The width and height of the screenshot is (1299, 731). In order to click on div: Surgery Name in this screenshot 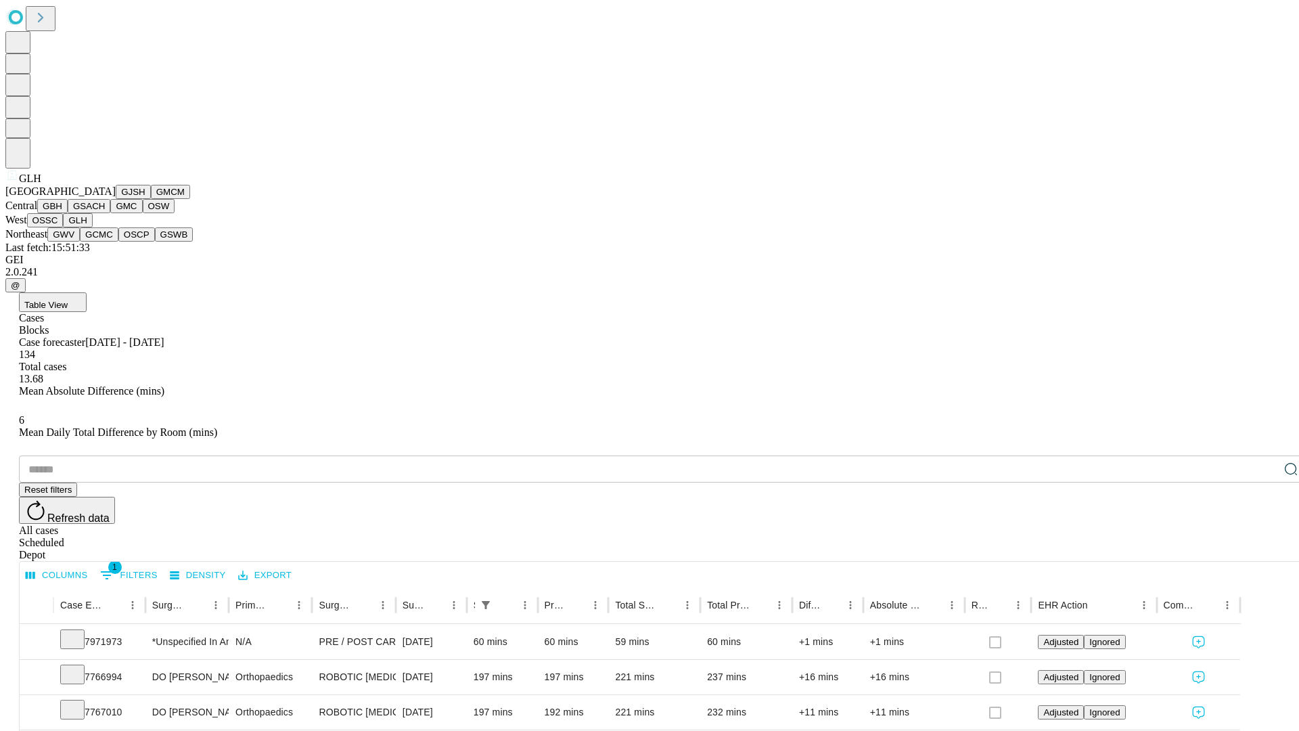, I will do `click(336, 605)`.